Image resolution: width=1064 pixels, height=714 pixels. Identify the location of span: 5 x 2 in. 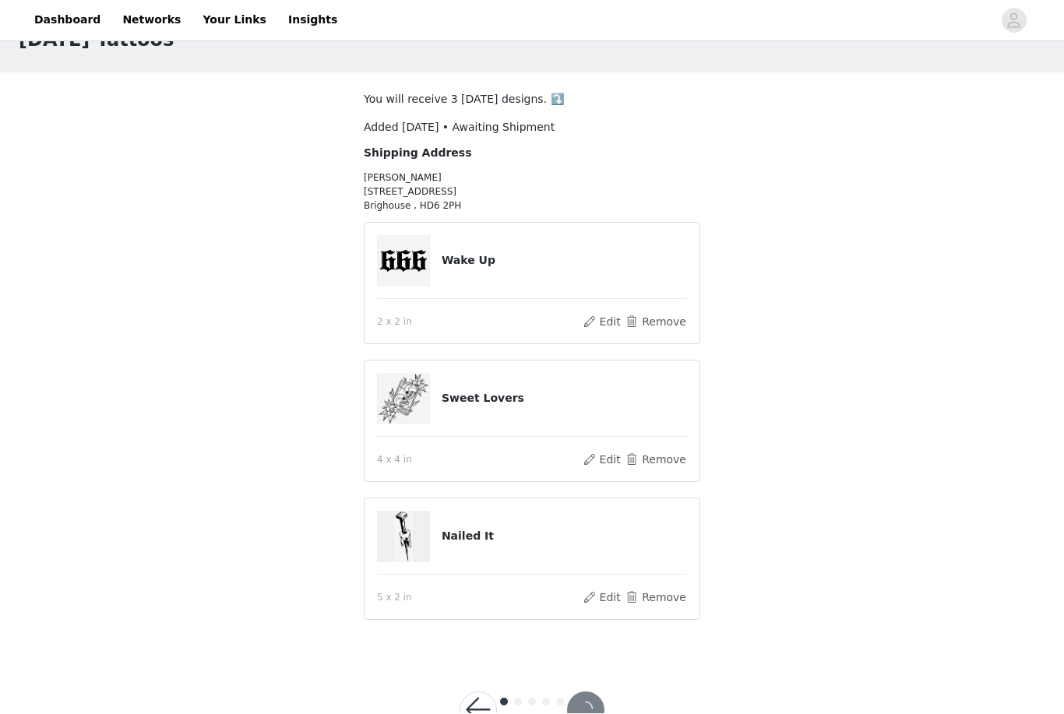
(394, 598).